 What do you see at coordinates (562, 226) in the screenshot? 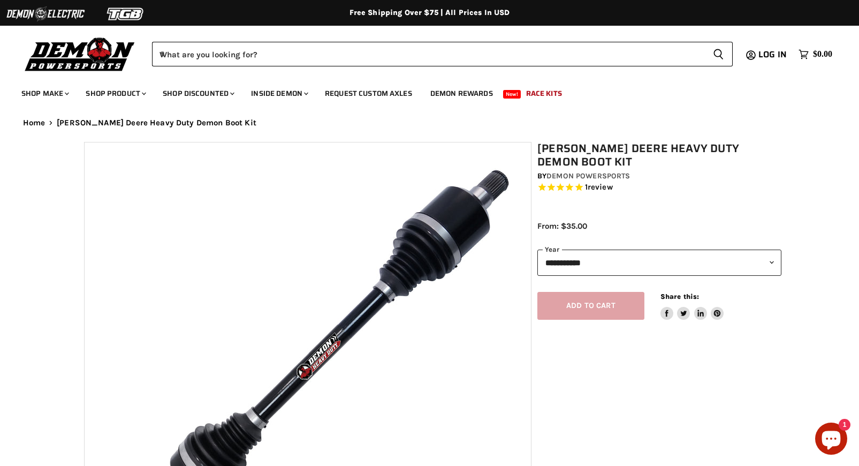
I see `span: From: $35.00` at bounding box center [562, 226].